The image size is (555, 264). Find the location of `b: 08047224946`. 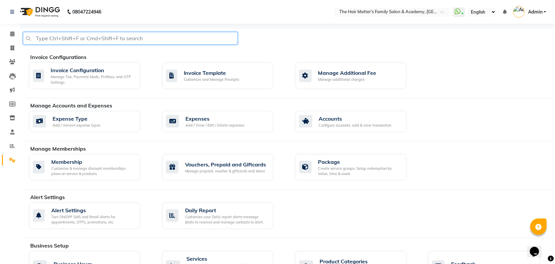

b: 08047224946 is located at coordinates (87, 12).